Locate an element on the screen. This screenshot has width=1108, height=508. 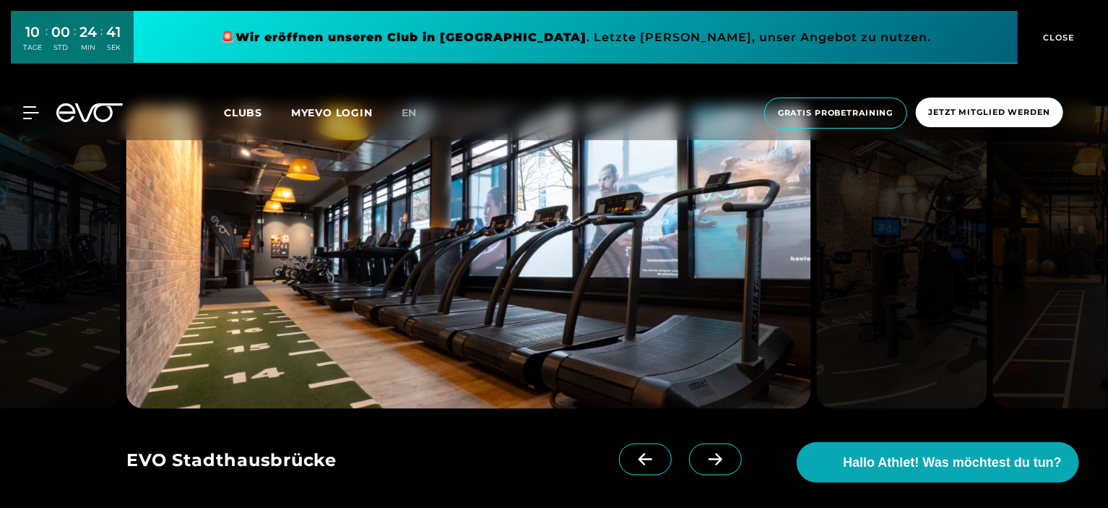
span: CLOSE is located at coordinates (1057, 38).